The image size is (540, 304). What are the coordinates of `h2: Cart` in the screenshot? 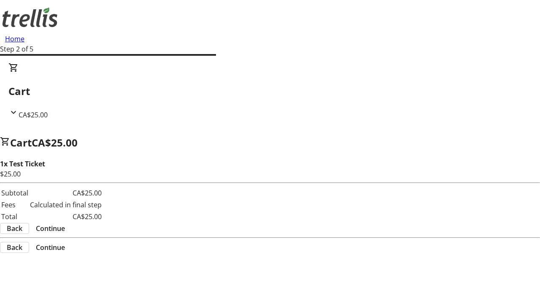 It's located at (270, 91).